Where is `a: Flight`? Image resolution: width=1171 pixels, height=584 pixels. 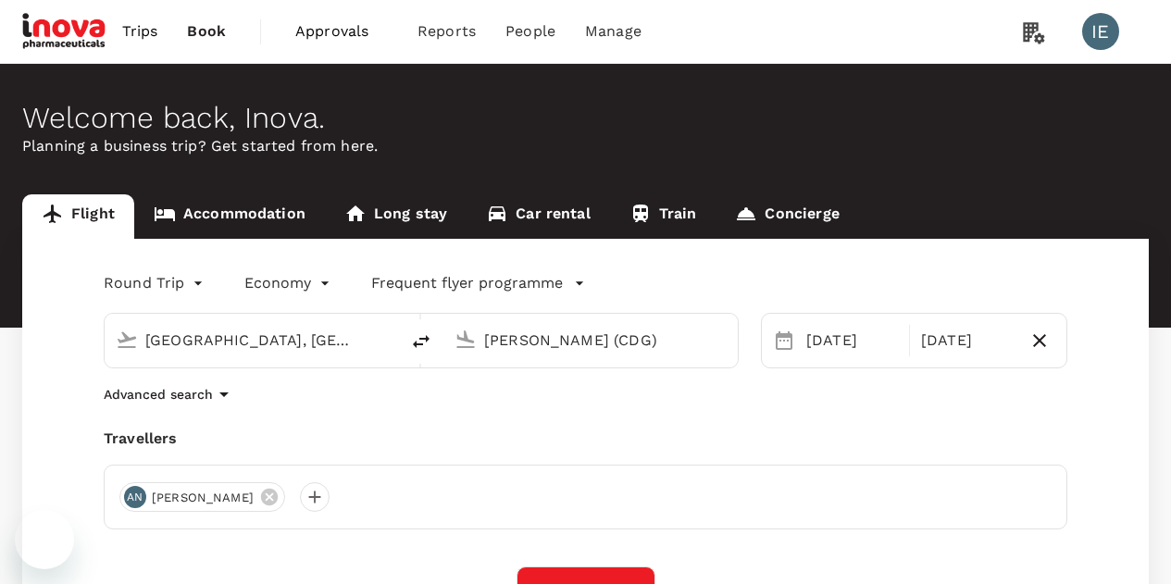
a: Flight is located at coordinates (78, 217).